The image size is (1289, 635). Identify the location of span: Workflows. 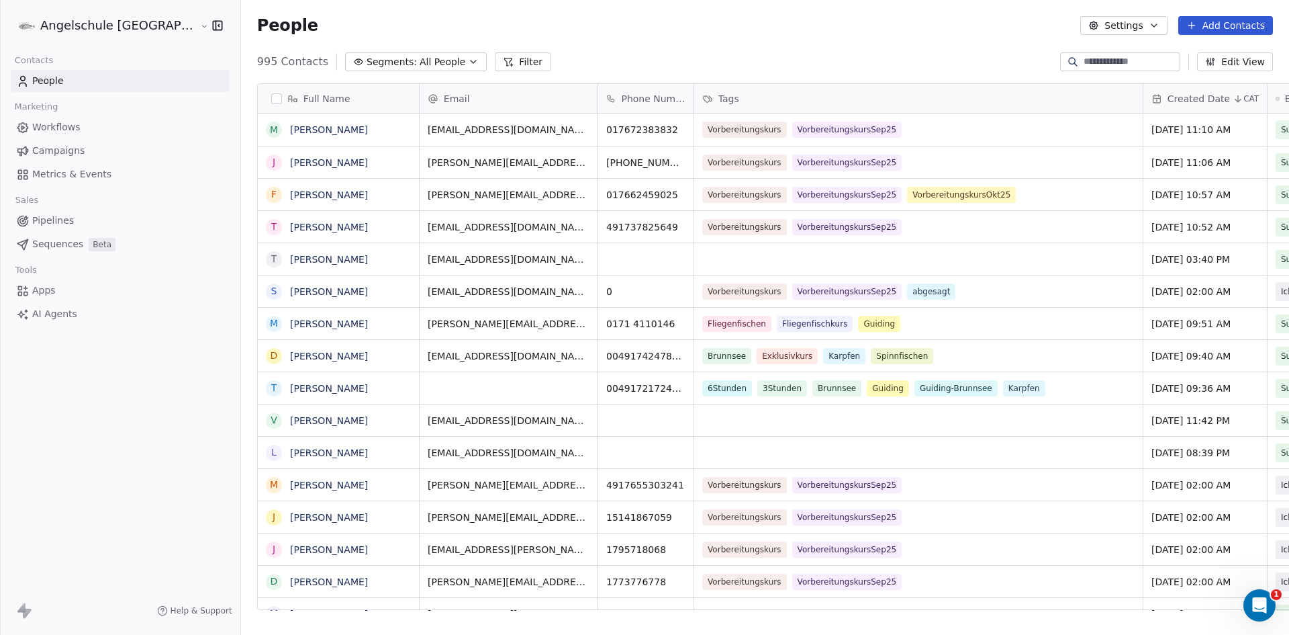
(56, 127).